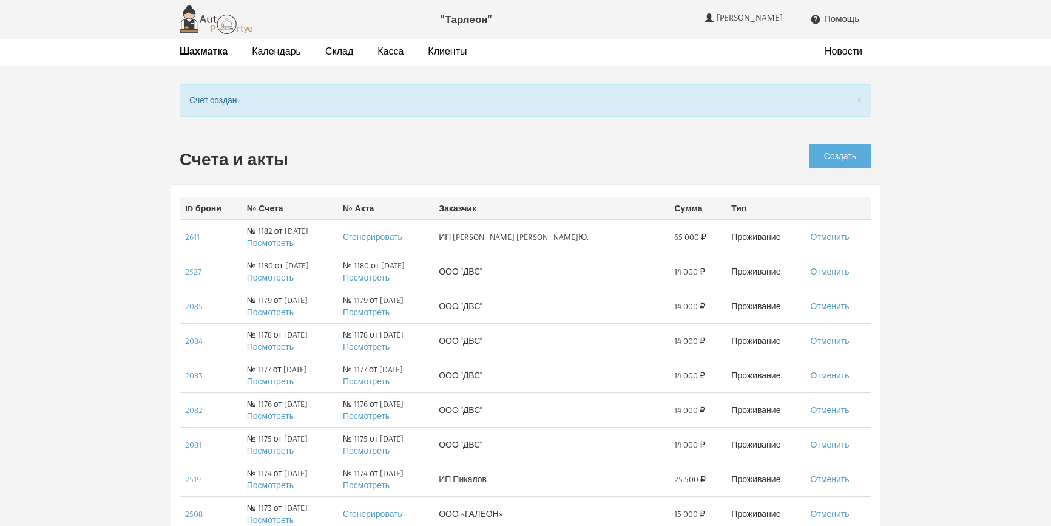  Describe the element at coordinates (844, 51) in the screenshot. I see `a: Новости` at that location.